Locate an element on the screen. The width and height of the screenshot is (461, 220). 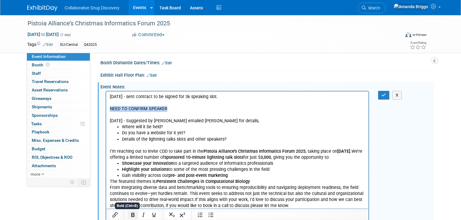
span: Booth not reserved yet is located at coordinates (47, 65).